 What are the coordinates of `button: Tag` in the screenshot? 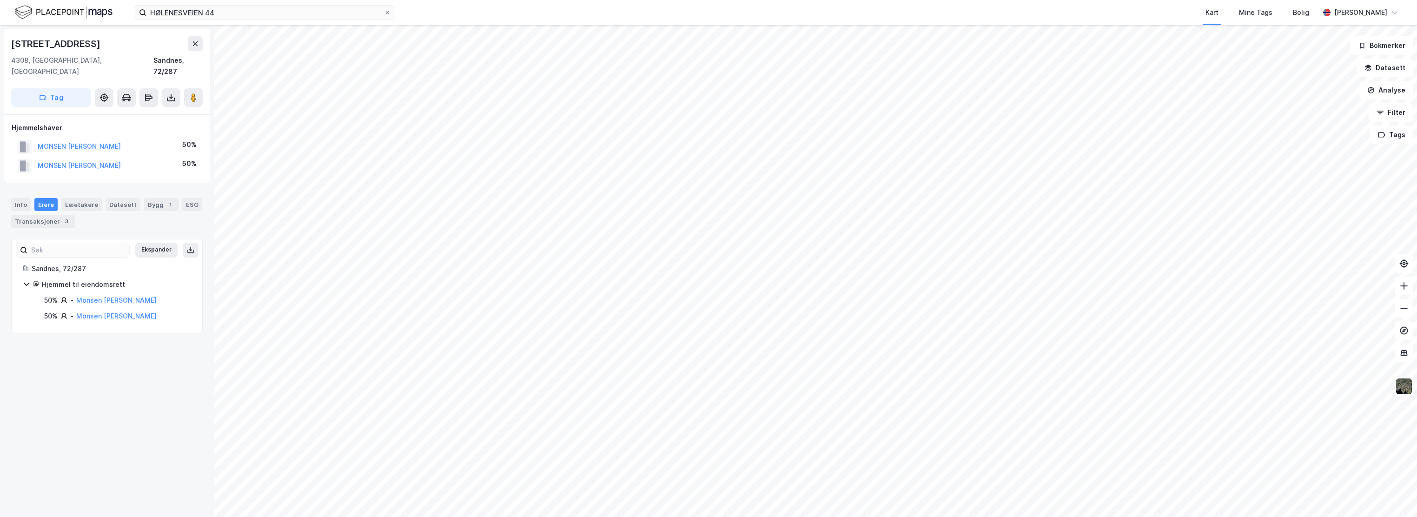 It's located at (51, 98).